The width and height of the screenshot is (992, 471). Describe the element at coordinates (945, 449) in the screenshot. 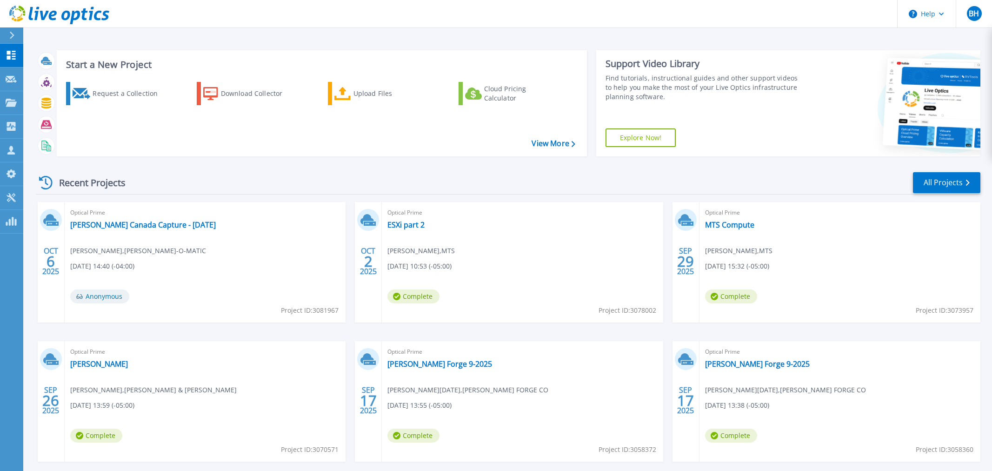

I see `span: Project ID: 3058360` at that location.